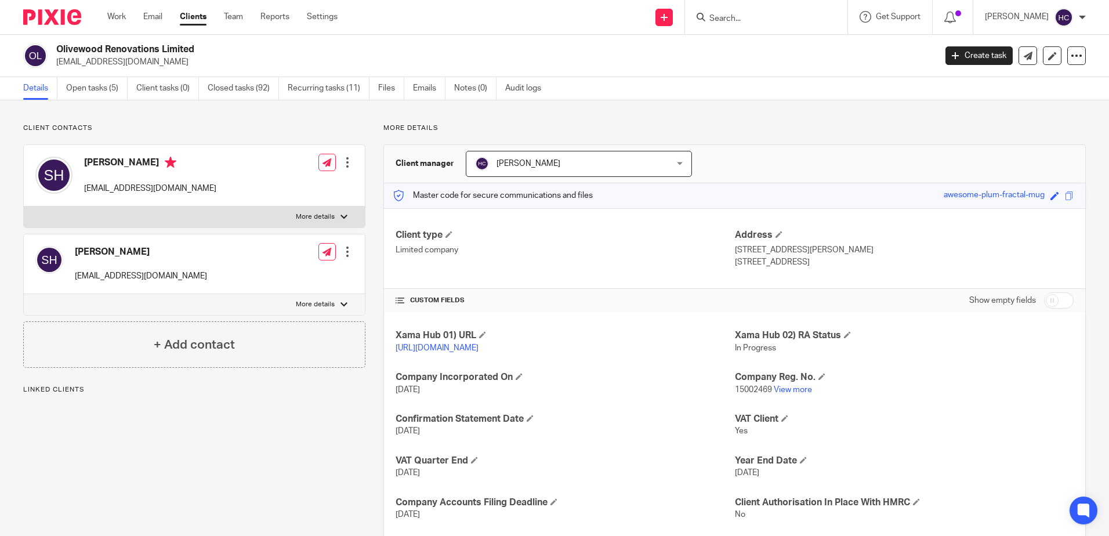 This screenshot has height=536, width=1109. I want to click on h4: Year End Date, so click(904, 460).